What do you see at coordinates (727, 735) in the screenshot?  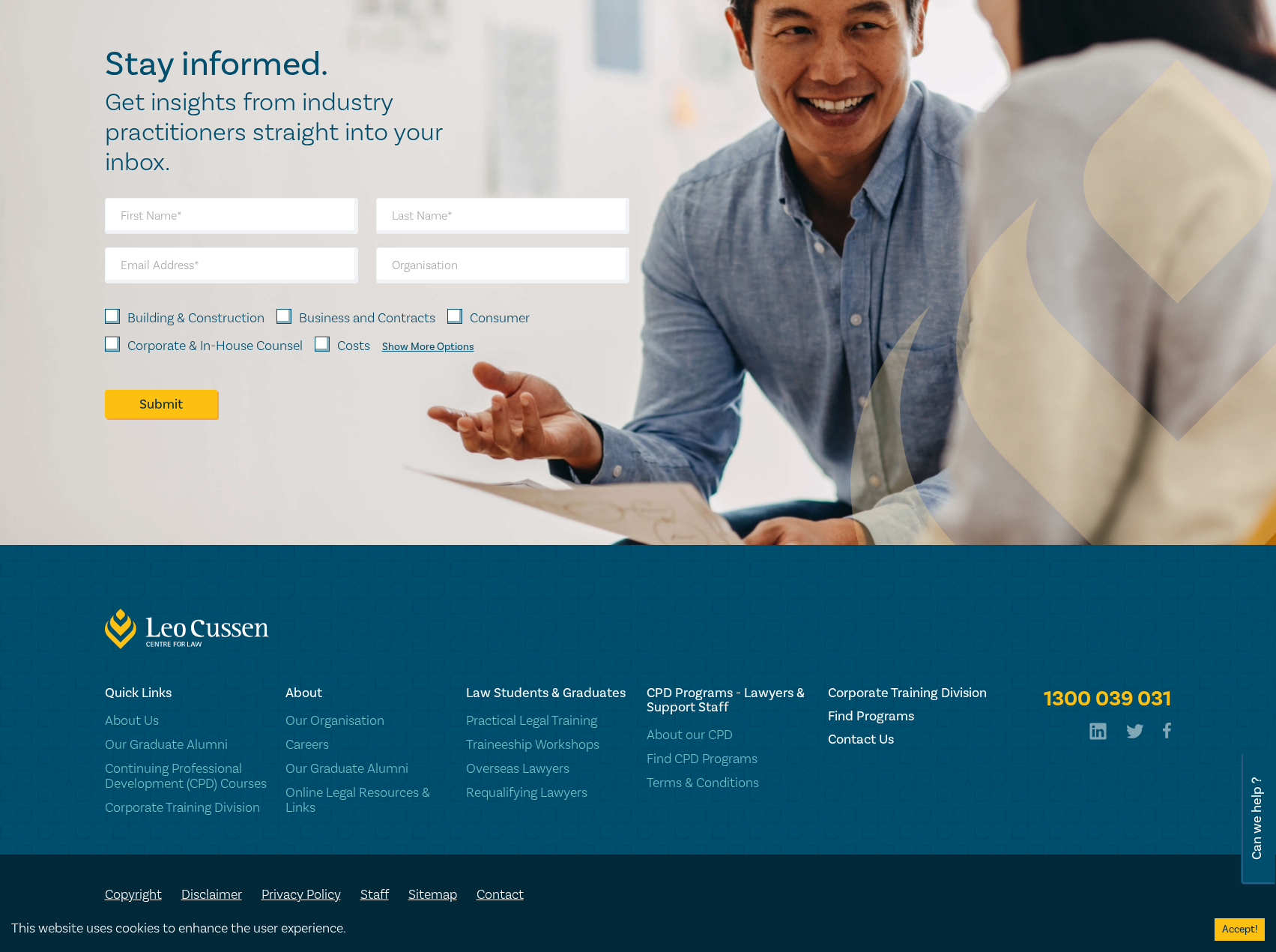 I see `a: About our CPD` at bounding box center [727, 735].